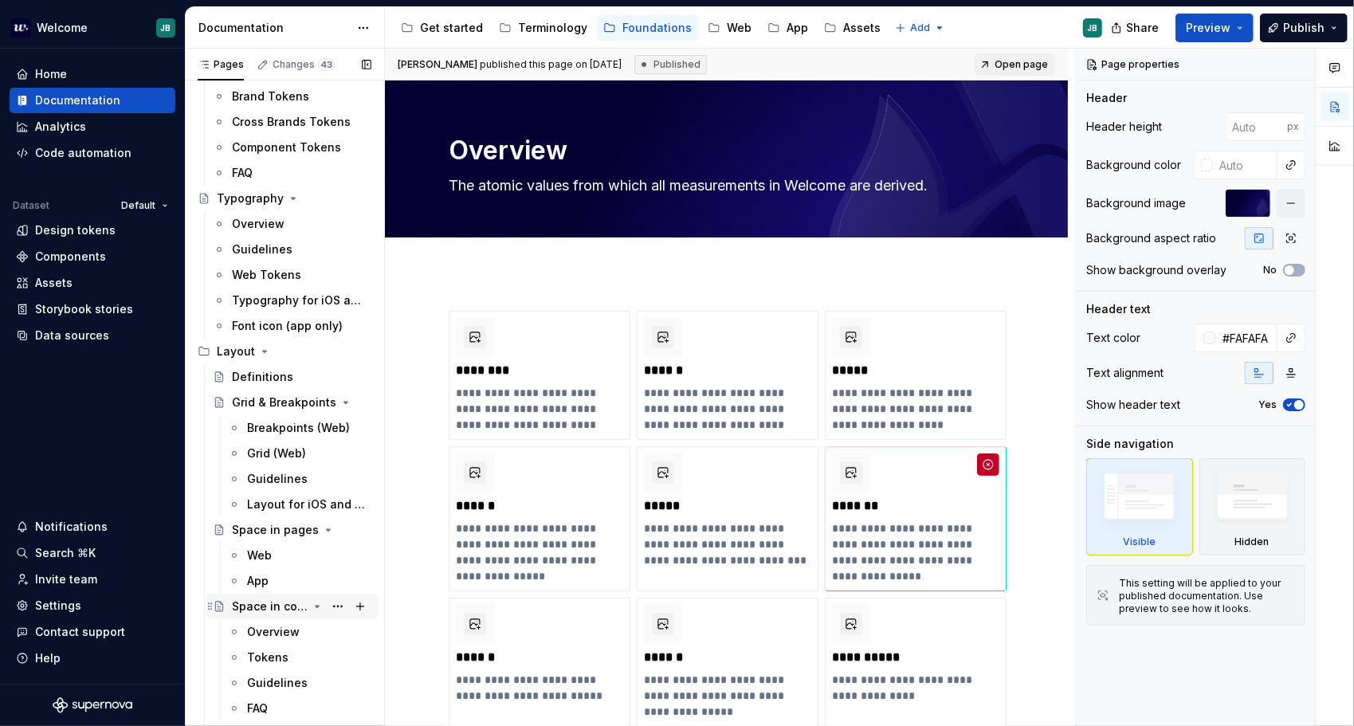 The height and width of the screenshot is (726, 1354). Describe the element at coordinates (1124, 127) in the screenshot. I see `div: Header height` at that location.